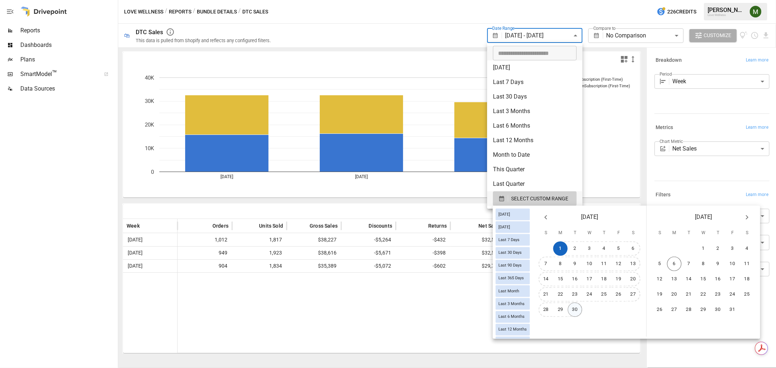 The image size is (776, 368). What do you see at coordinates (675, 280) in the screenshot?
I see `button: 13` at bounding box center [675, 280].